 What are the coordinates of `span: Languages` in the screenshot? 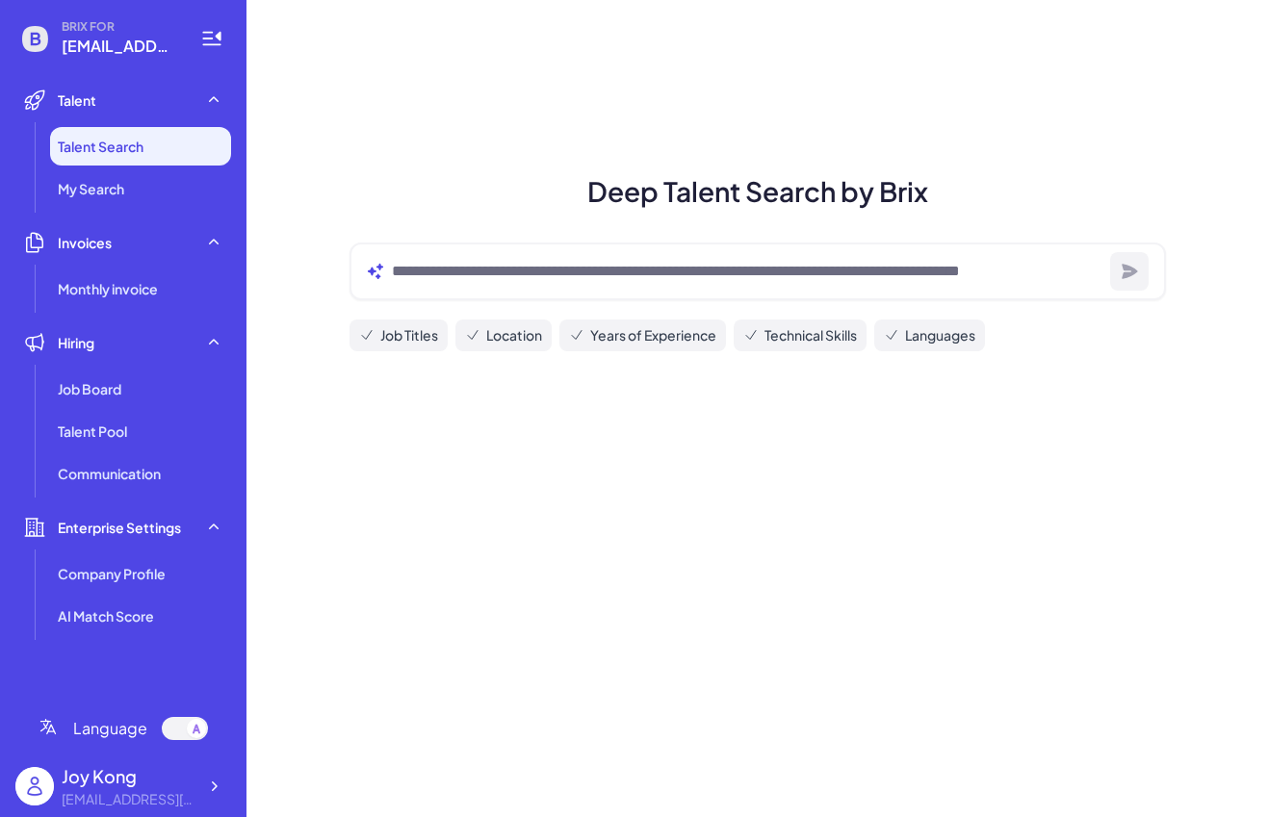 It's located at (940, 335).